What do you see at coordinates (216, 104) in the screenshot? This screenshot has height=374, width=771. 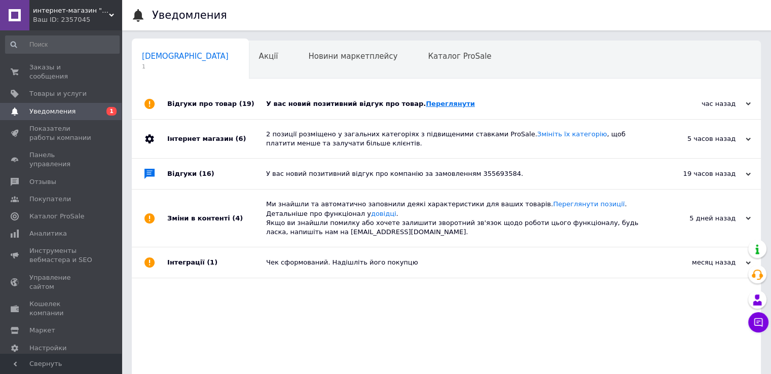 I see `div: Відгуки про товар` at bounding box center [216, 104].